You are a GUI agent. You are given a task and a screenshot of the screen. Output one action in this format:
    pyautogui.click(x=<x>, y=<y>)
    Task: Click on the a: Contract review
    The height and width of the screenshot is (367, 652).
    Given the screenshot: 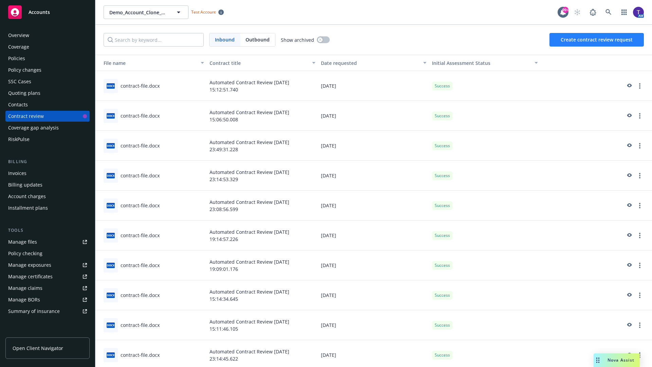 What is the action you would take?
    pyautogui.click(x=48, y=116)
    